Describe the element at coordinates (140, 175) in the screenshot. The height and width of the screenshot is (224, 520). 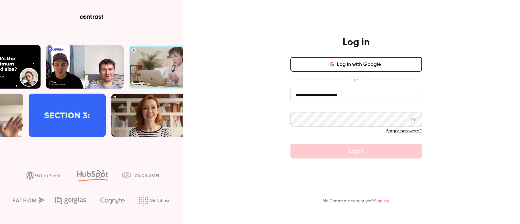
I see `img: decagon` at that location.